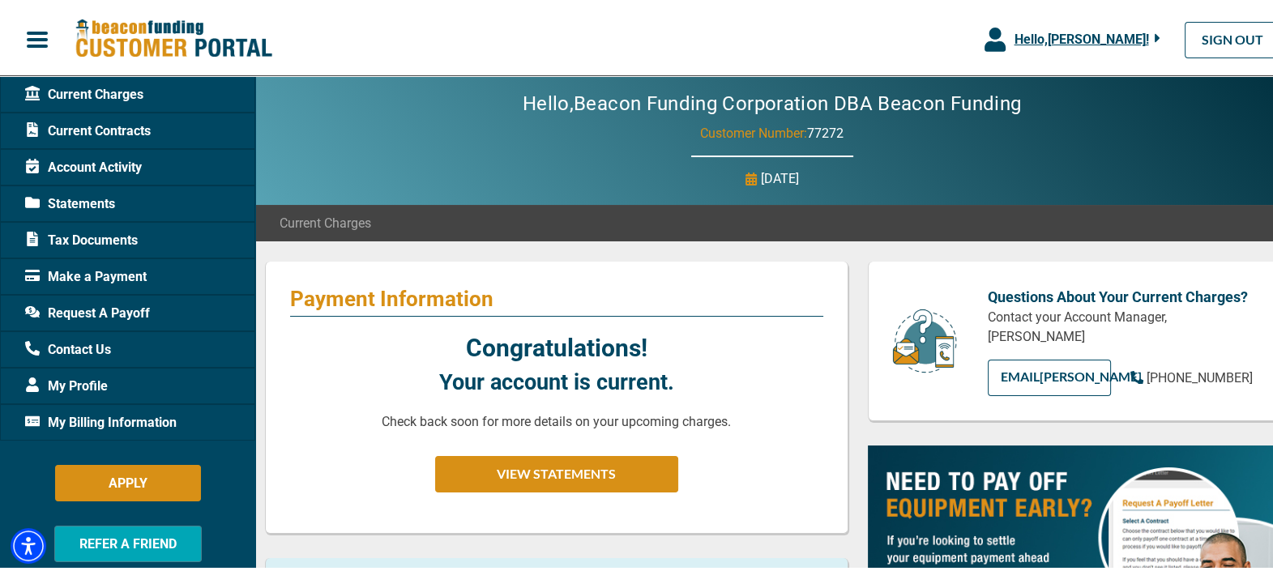  I want to click on button: REFER A FRIEND, so click(128, 541).